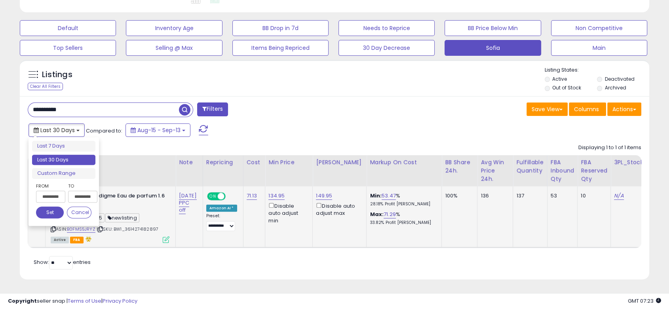 The image size is (669, 309). What do you see at coordinates (64, 173) in the screenshot?
I see `li: Custom Range` at bounding box center [64, 173].